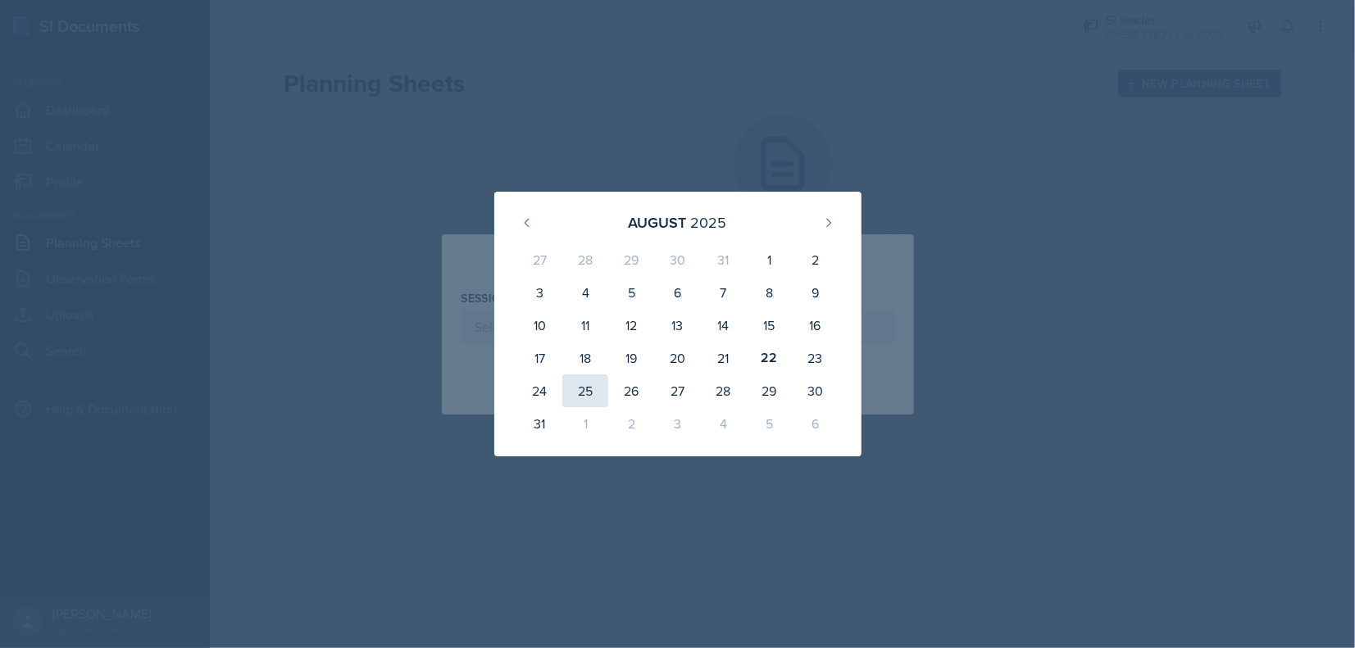 The width and height of the screenshot is (1355, 648). Describe the element at coordinates (540, 325) in the screenshot. I see `div: 10` at that location.